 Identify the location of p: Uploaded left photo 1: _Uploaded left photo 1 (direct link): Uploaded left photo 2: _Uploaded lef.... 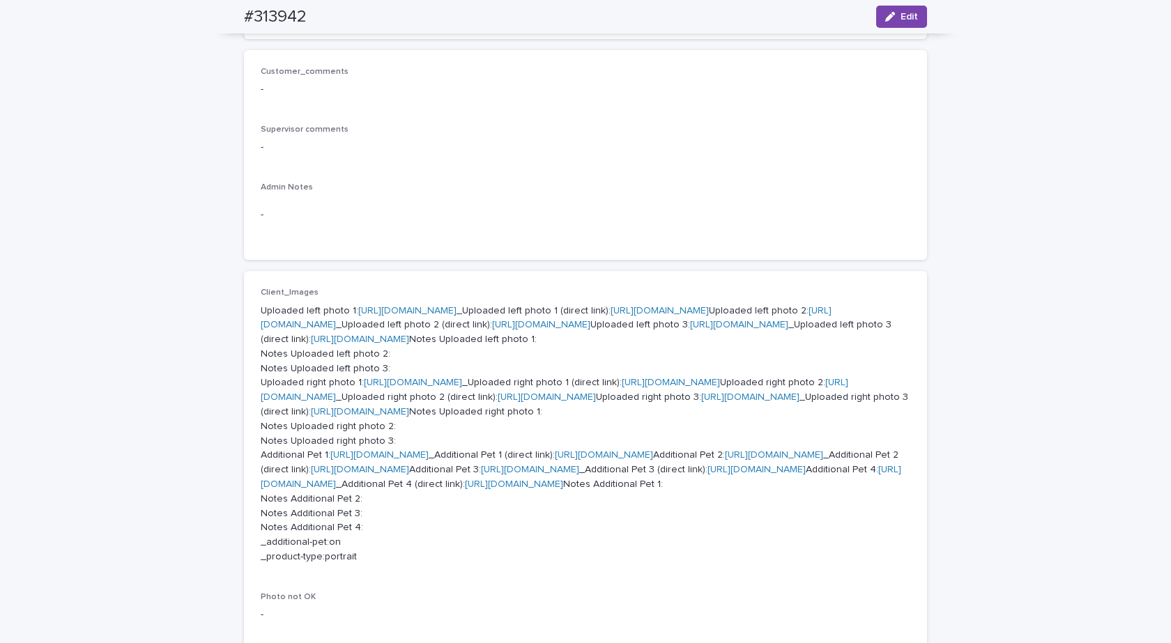
(585, 434).